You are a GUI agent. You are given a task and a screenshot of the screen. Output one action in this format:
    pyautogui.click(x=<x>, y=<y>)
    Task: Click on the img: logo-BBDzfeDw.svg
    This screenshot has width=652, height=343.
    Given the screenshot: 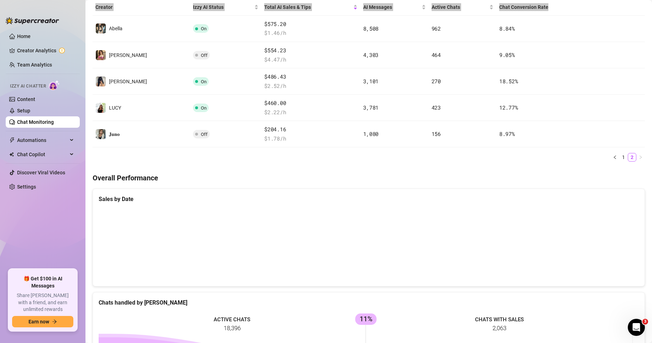 What is the action you would take?
    pyautogui.click(x=32, y=21)
    